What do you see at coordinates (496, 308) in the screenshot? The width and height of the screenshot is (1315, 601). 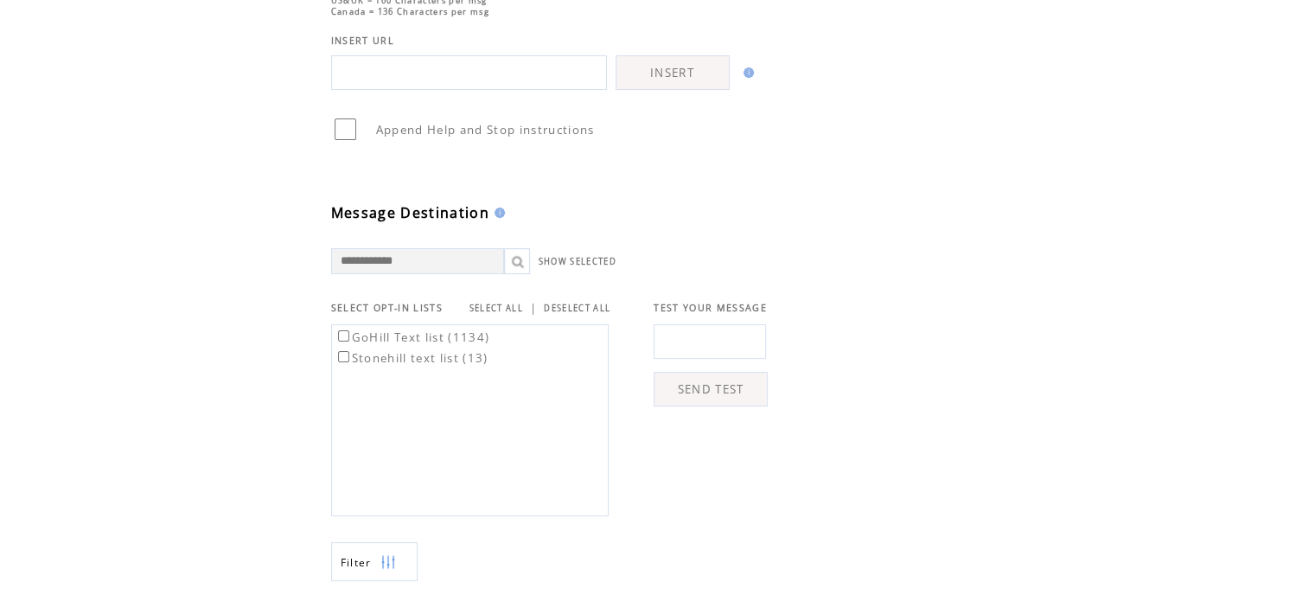 I see `a: SELECT ALL` at bounding box center [496, 308].